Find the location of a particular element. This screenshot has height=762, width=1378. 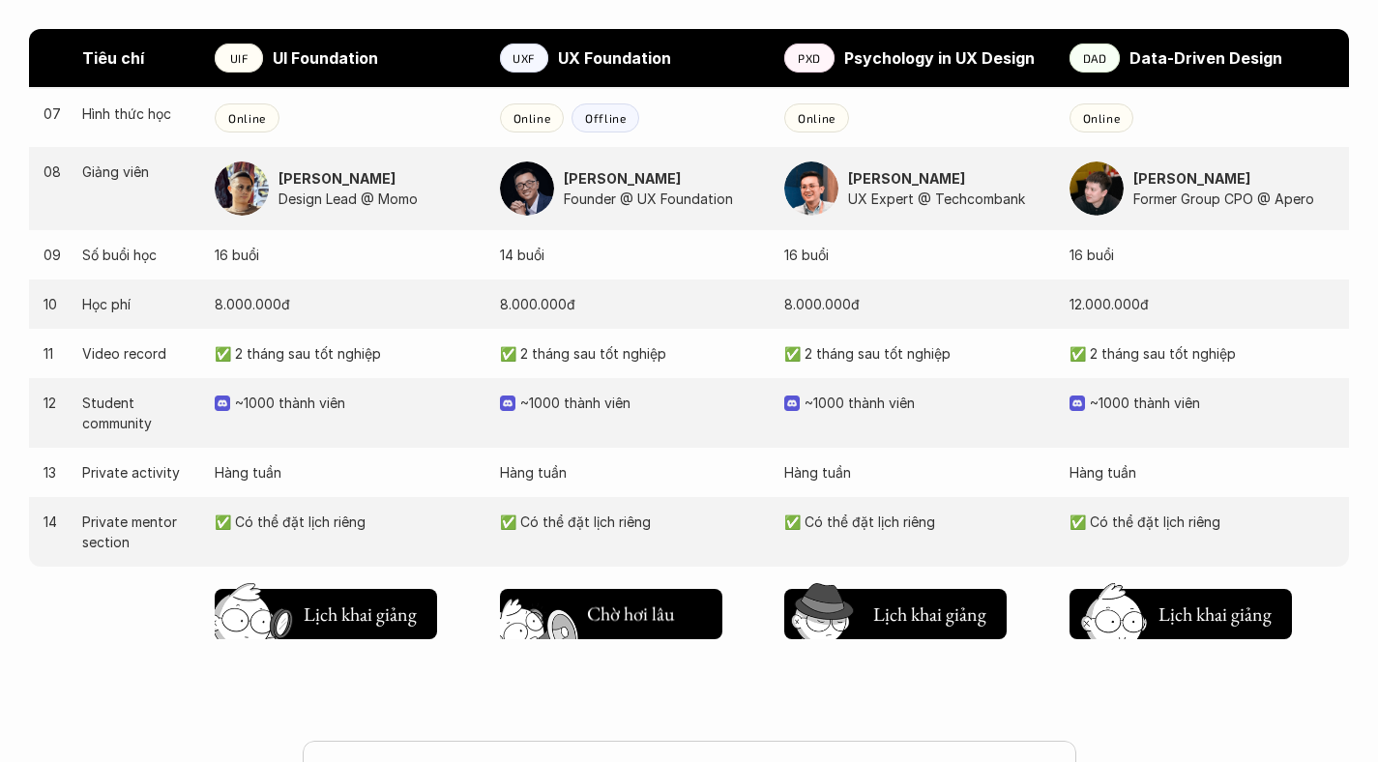

strong: UX Foundation is located at coordinates (614, 58).